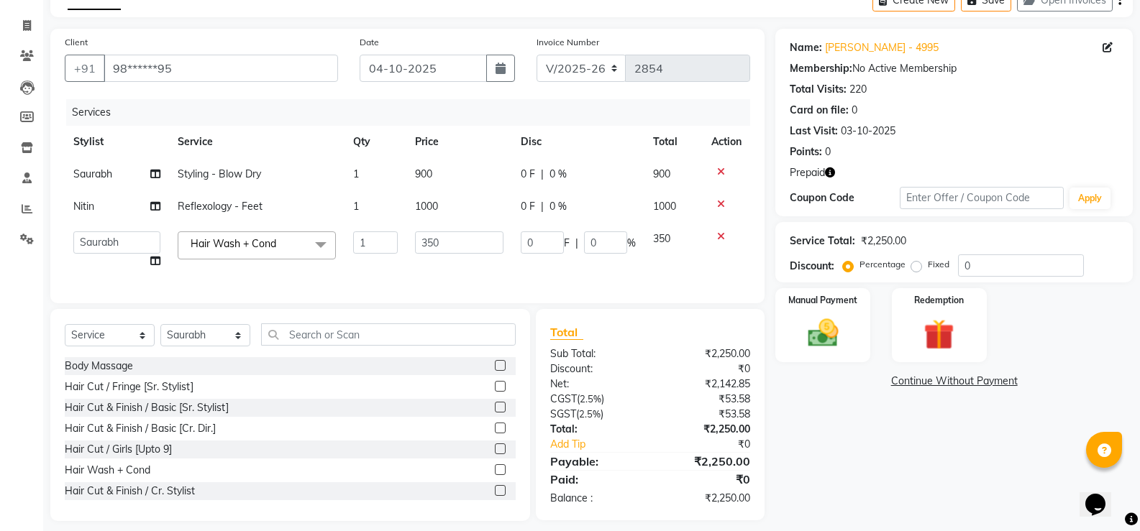 The width and height of the screenshot is (1140, 531). Describe the element at coordinates (1089, 198) in the screenshot. I see `button: Apply` at that location.